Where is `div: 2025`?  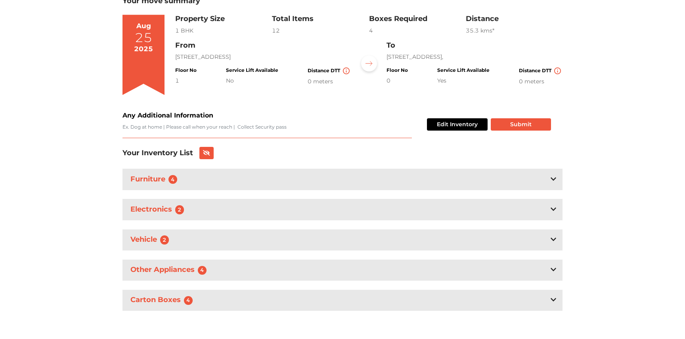 div: 2025 is located at coordinates (144, 49).